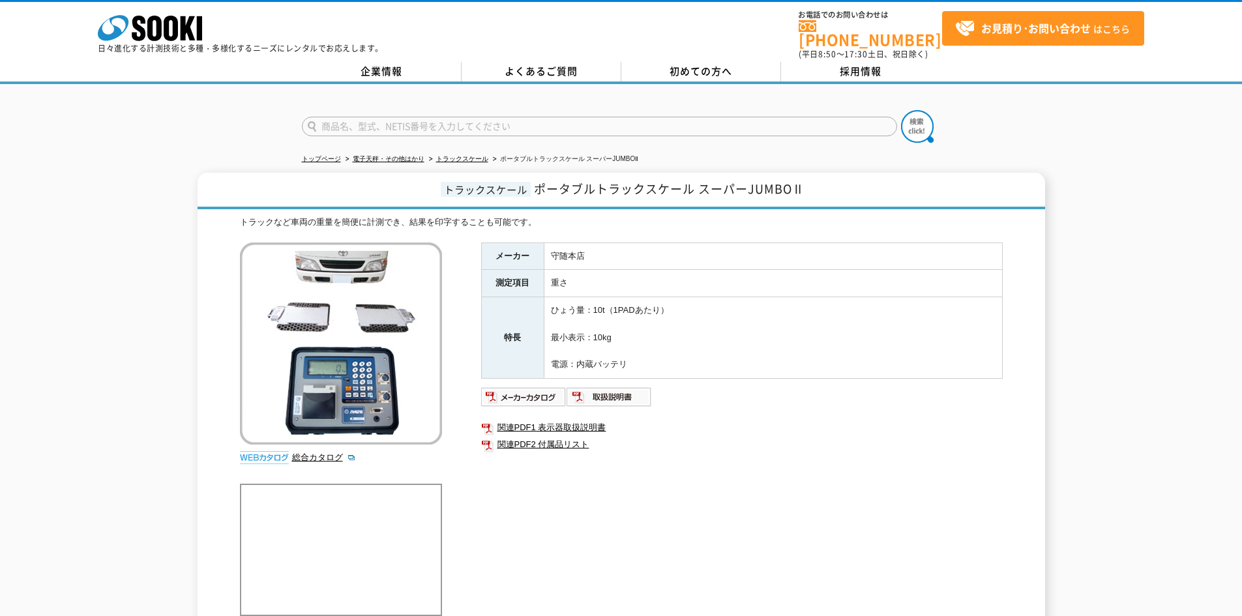 This screenshot has height=616, width=1242. Describe the element at coordinates (341, 344) in the screenshot. I see `img: ポータブルトラックスケール スーパーJUMBOⅡ` at that location.